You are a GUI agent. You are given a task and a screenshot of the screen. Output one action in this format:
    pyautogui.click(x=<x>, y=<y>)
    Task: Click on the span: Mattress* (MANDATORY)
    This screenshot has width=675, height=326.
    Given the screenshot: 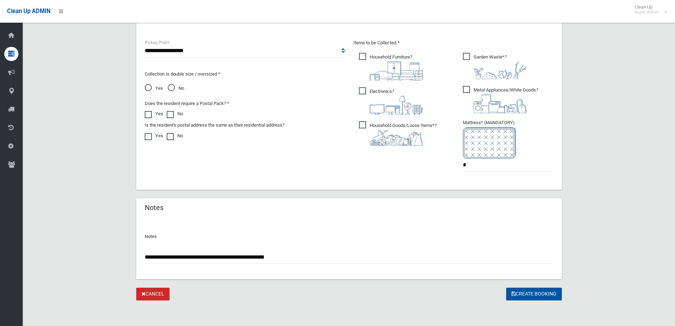 What is the action you would take?
    pyautogui.click(x=508, y=139)
    